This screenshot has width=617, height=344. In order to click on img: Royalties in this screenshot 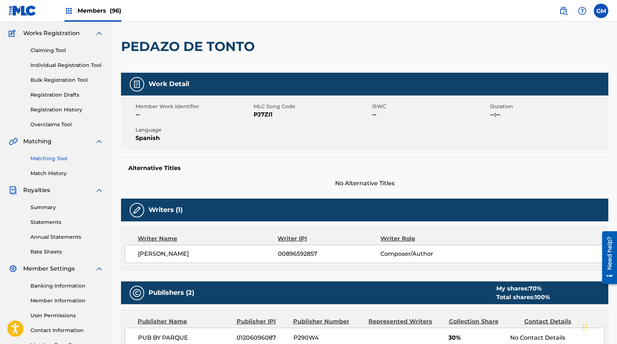, I will do `click(13, 191)`.